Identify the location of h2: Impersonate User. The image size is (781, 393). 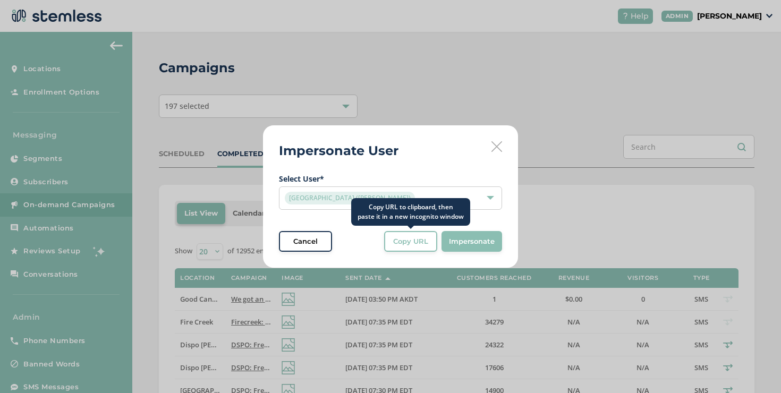
(339, 151).